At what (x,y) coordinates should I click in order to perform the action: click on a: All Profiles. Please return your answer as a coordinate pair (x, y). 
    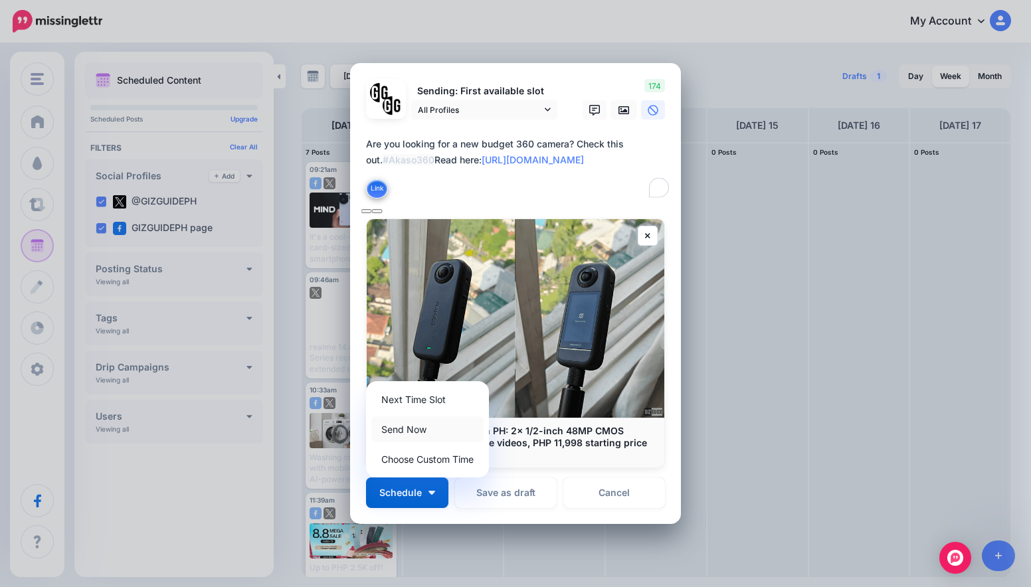
    Looking at the image, I should click on (484, 110).